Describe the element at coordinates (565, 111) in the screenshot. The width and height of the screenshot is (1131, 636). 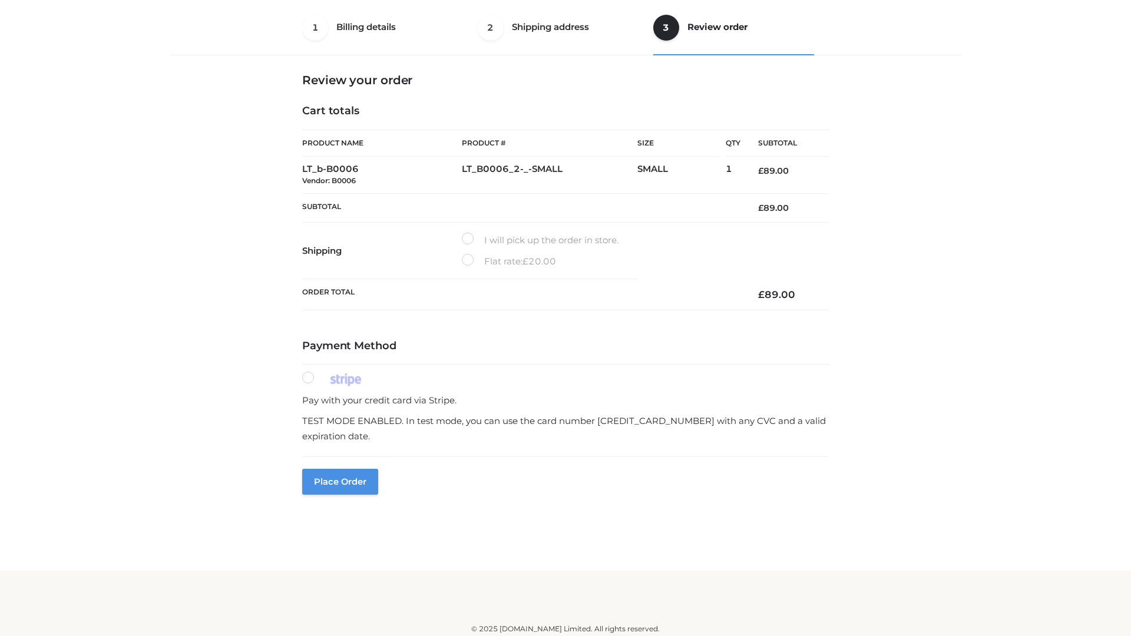
I see `h4: Cart totals` at that location.